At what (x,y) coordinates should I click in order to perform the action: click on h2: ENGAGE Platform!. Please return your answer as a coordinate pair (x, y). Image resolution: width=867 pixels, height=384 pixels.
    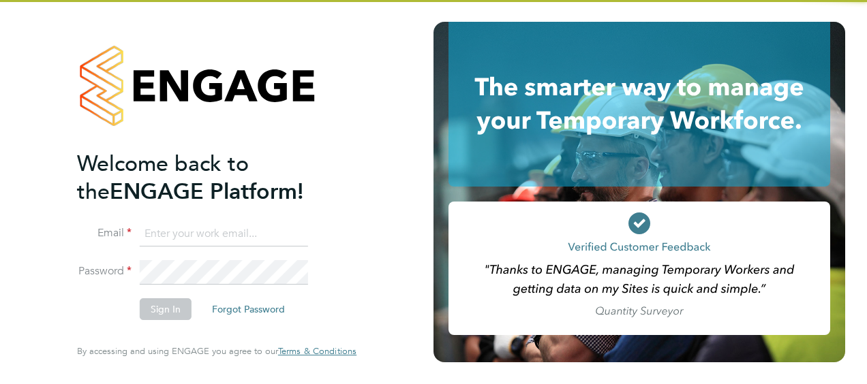
    Looking at the image, I should click on (210, 178).